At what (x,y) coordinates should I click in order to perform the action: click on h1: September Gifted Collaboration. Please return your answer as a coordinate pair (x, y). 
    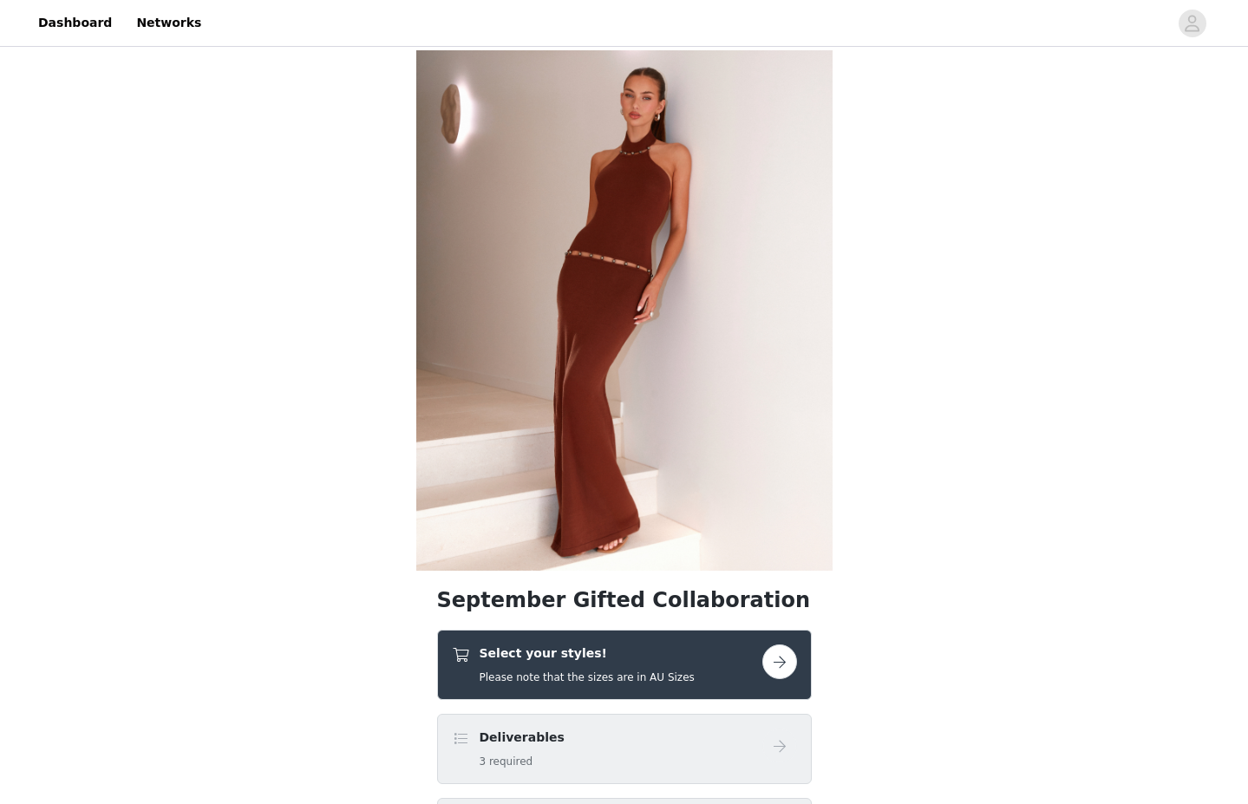
    Looking at the image, I should click on (625, 600).